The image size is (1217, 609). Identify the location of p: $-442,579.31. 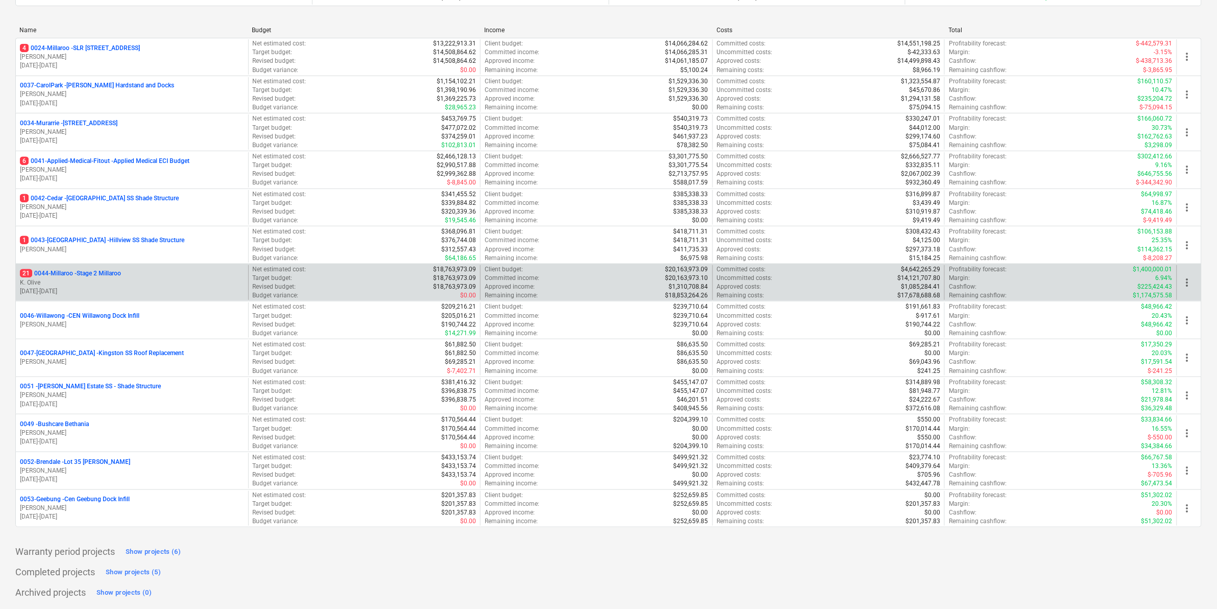
(1154, 43).